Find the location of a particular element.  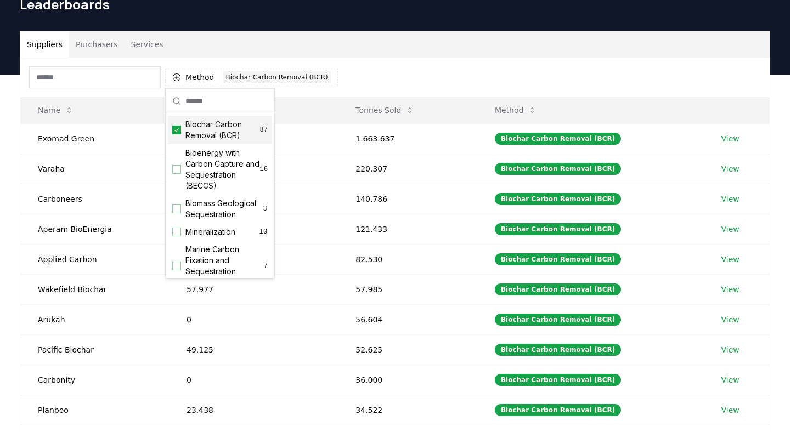

td: 57.977 is located at coordinates (253, 289).